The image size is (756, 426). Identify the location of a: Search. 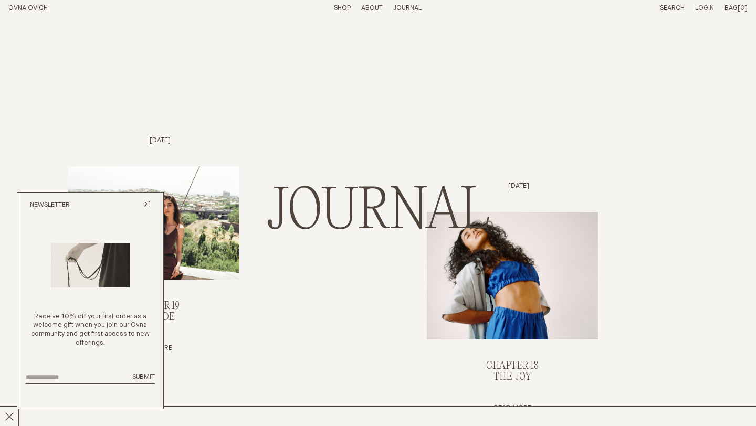
(672, 8).